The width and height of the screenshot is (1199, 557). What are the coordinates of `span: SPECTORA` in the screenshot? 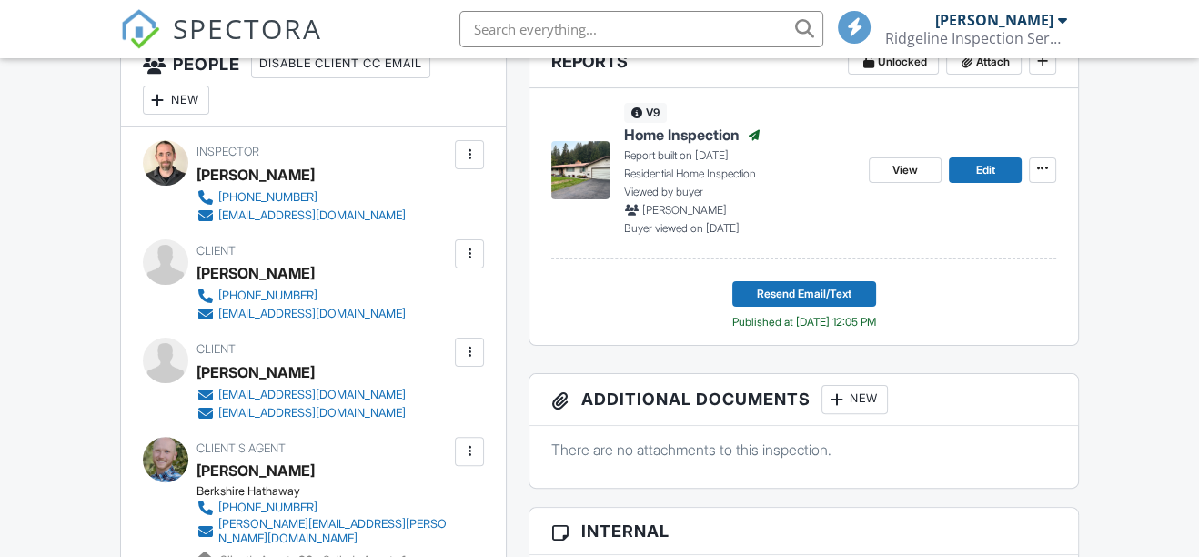 It's located at (247, 28).